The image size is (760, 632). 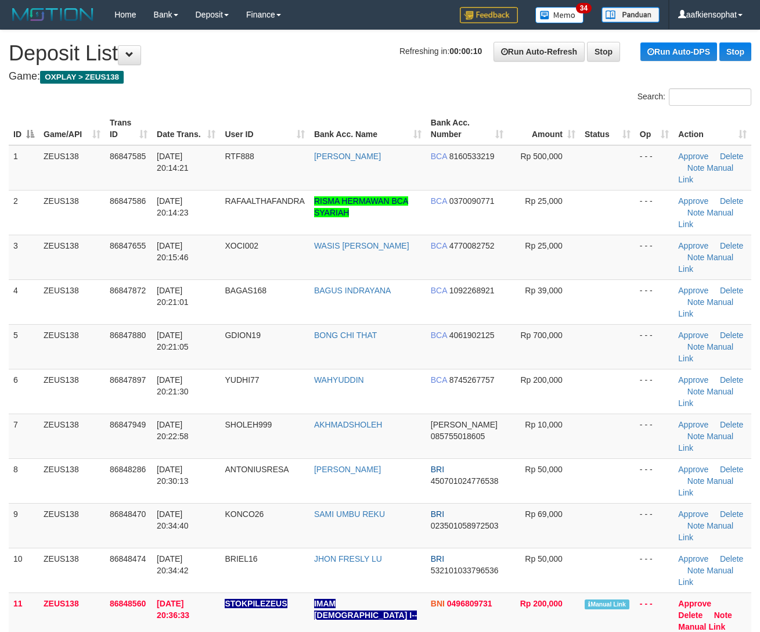 I want to click on td: 8, so click(x=24, y=480).